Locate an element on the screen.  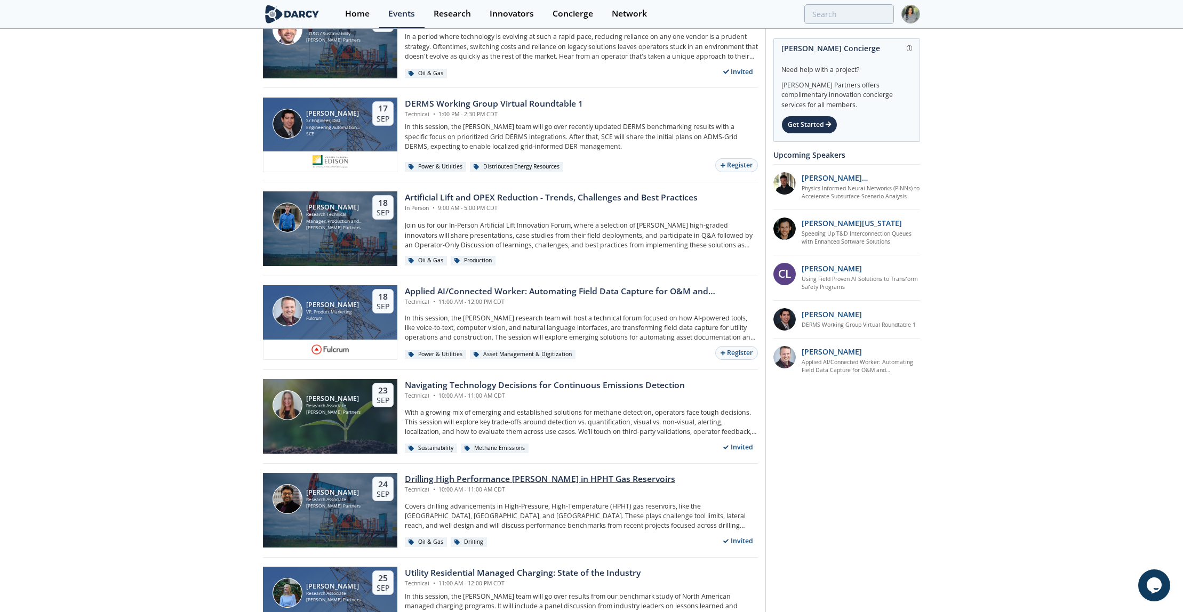
div: Sr Engineer, Dist Engineering Automation Software is located at coordinates (334, 124).